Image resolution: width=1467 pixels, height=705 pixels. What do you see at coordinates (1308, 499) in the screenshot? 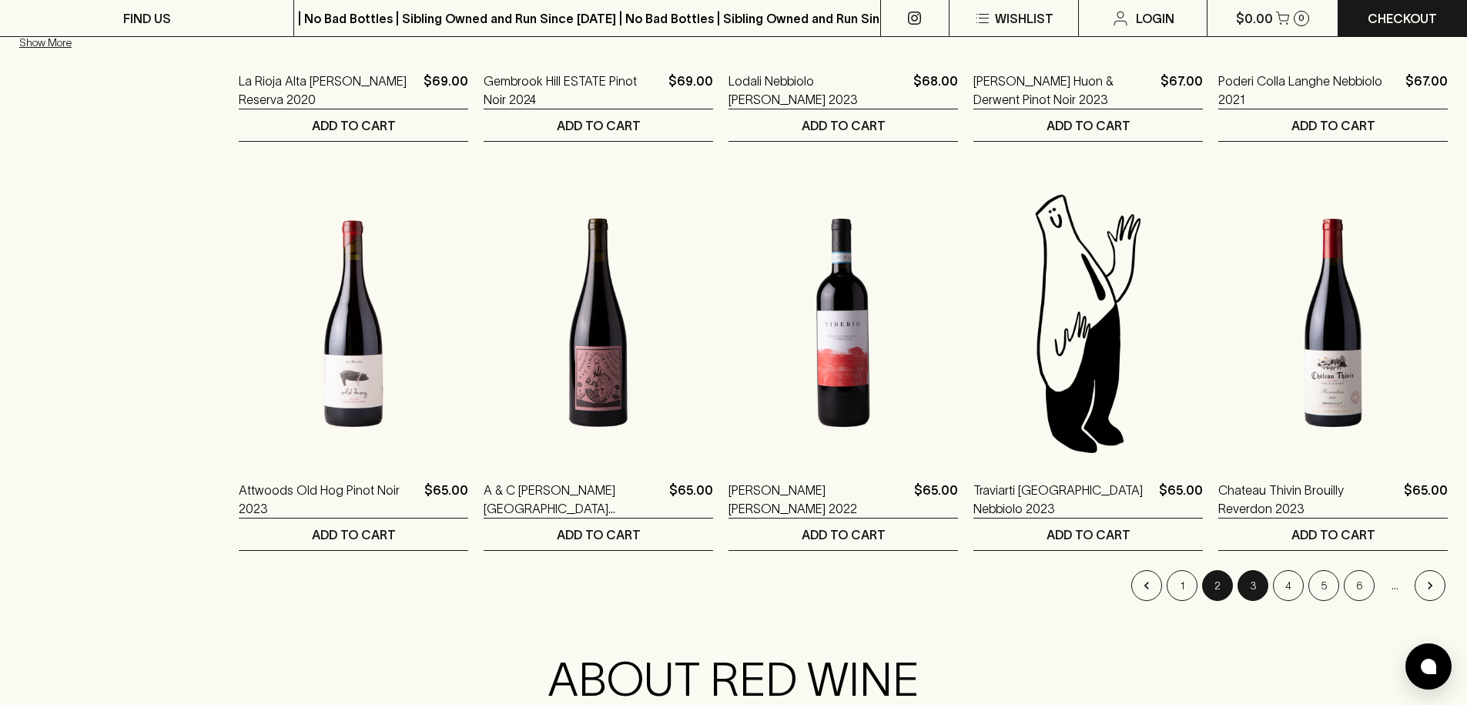
I see `a: Chateau Thivin Brouilly Reverdon 2023` at bounding box center [1308, 499].